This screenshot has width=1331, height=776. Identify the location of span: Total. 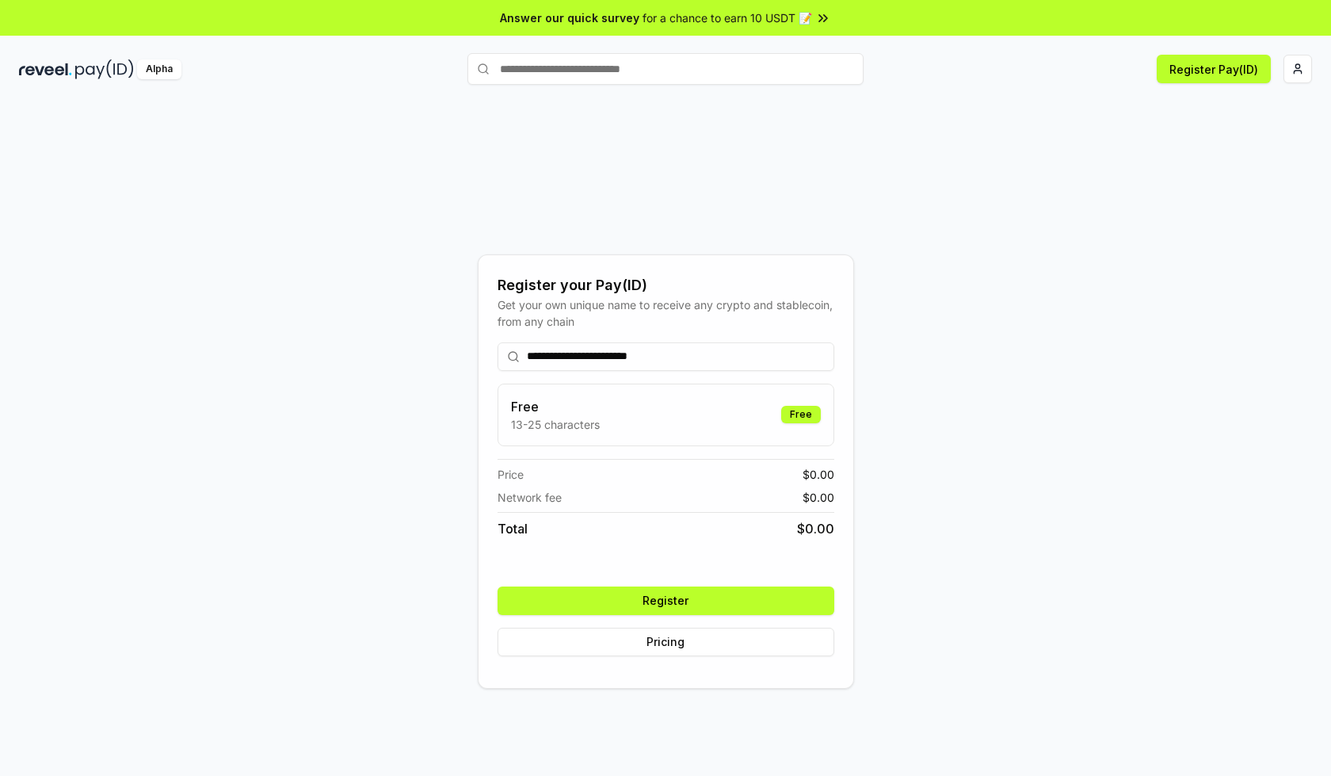
(513, 528).